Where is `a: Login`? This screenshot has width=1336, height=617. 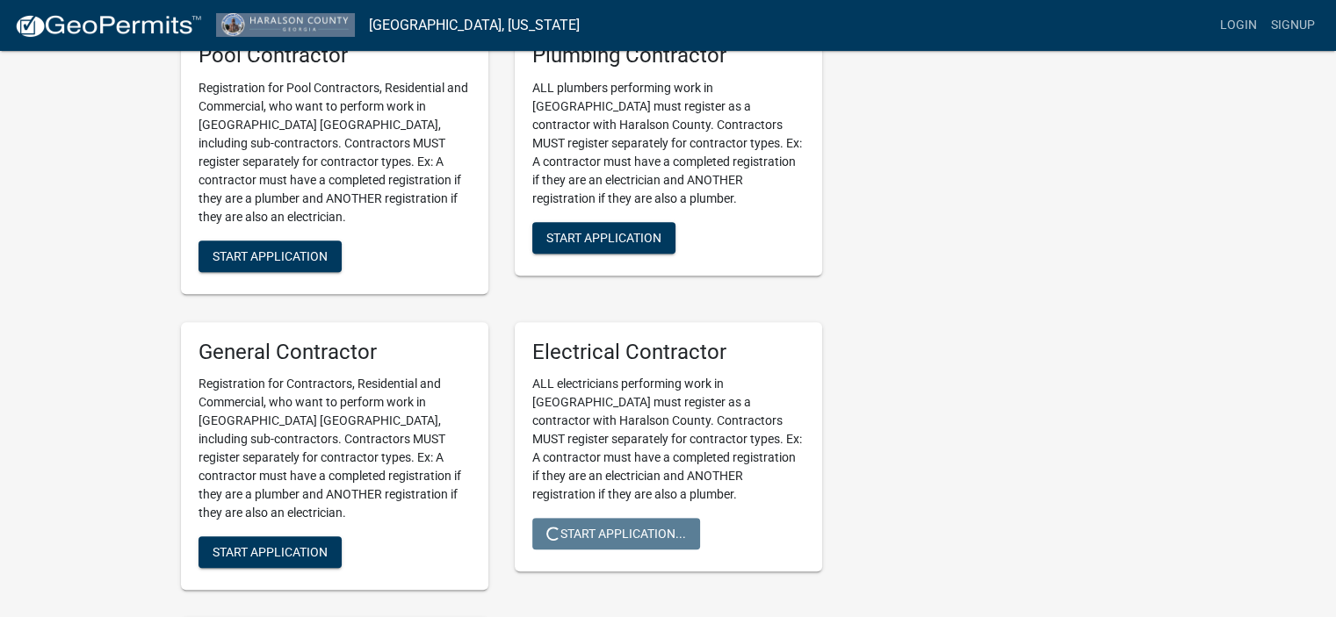 a: Login is located at coordinates (1238, 25).